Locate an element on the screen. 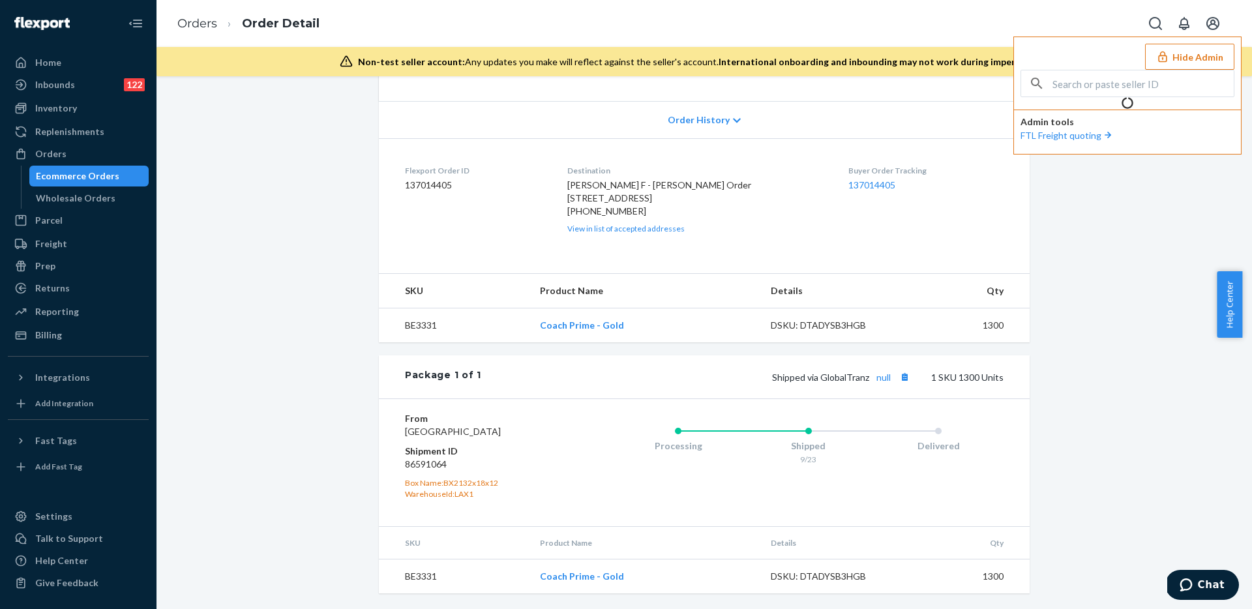 This screenshot has width=1252, height=609. div: Fast Tags is located at coordinates (56, 441).